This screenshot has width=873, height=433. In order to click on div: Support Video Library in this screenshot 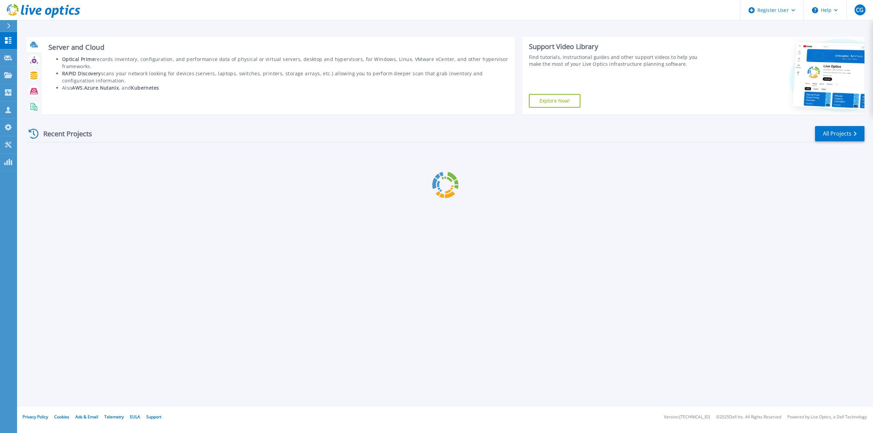, I will do `click(617, 47)`.